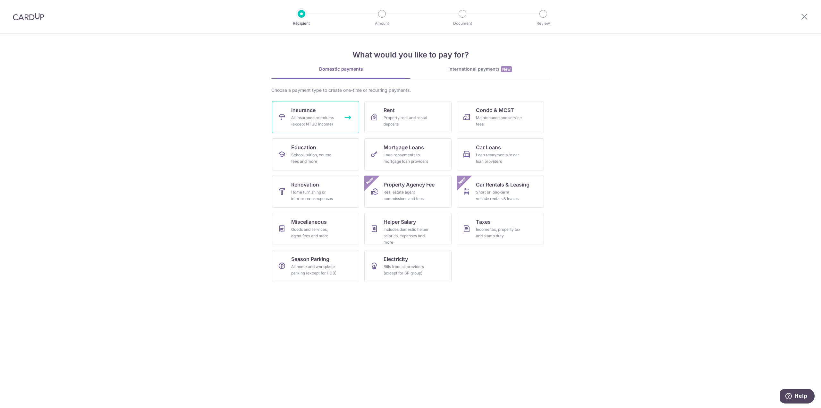 This screenshot has width=821, height=408. What do you see at coordinates (407, 121) in the screenshot?
I see `div: Property rent and rental deposits` at bounding box center [407, 121].